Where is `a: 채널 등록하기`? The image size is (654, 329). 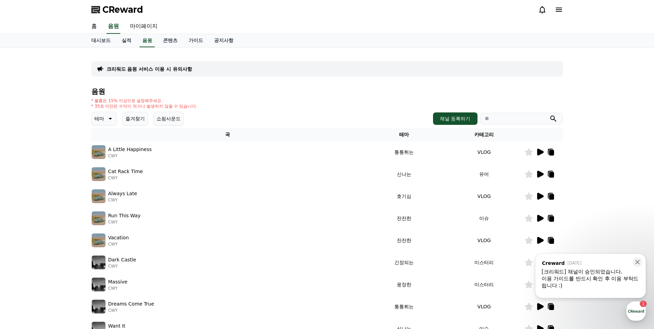 a: 채널 등록하기 is located at coordinates (455, 119).